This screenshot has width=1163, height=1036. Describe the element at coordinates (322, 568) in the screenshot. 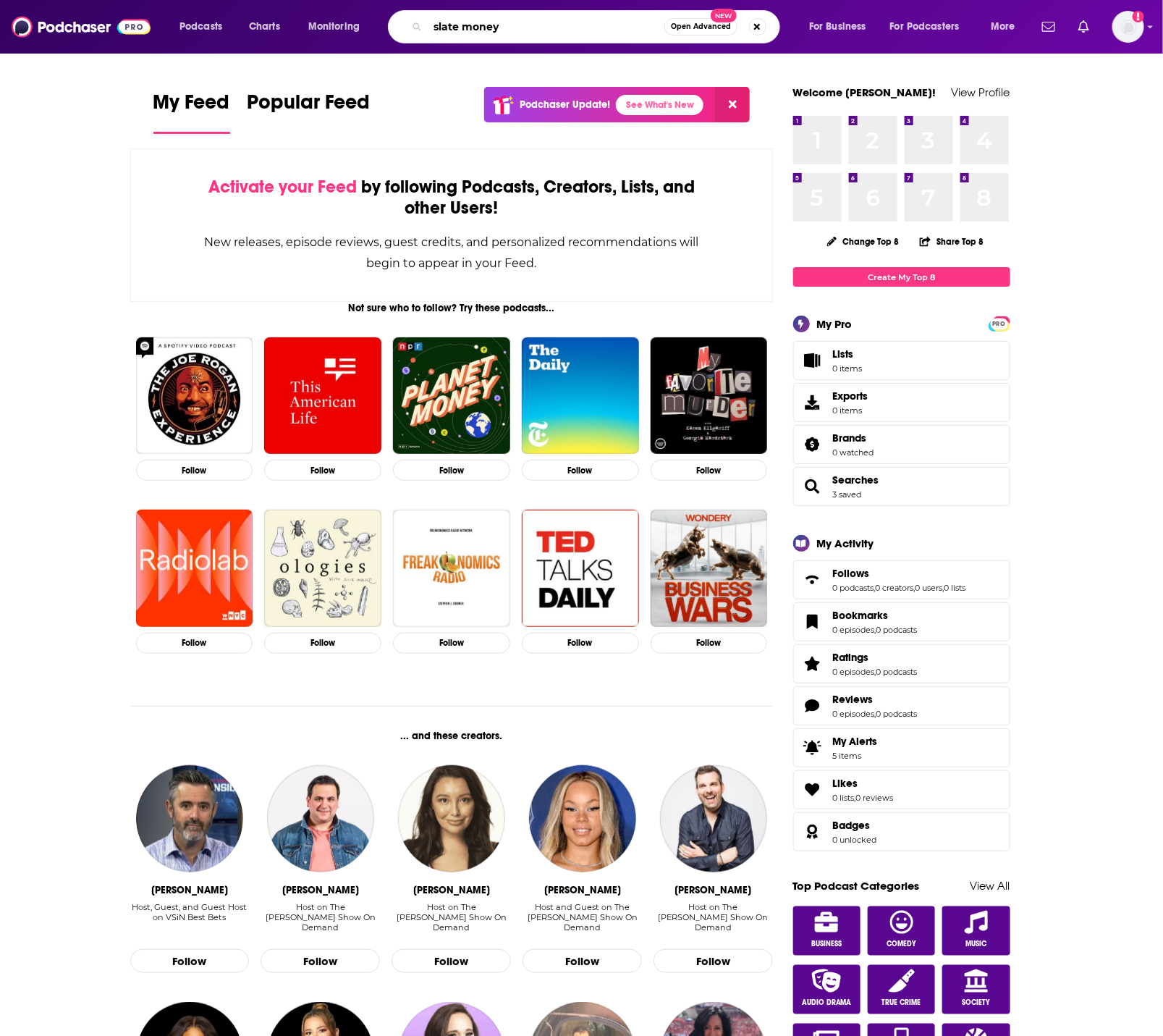

I see `a: Ologies with Alie Ward` at that location.